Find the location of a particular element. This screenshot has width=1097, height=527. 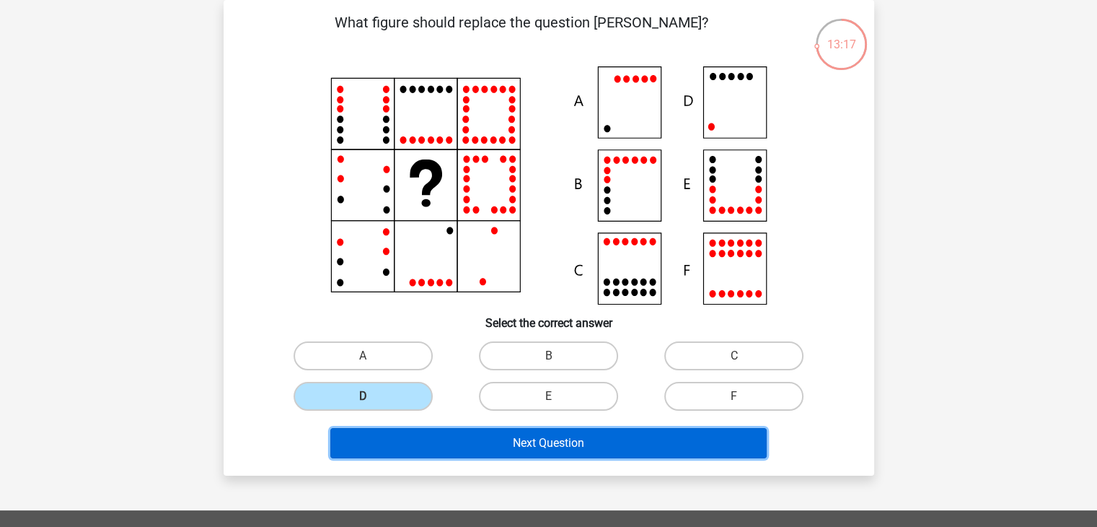

label: B is located at coordinates (548, 356).